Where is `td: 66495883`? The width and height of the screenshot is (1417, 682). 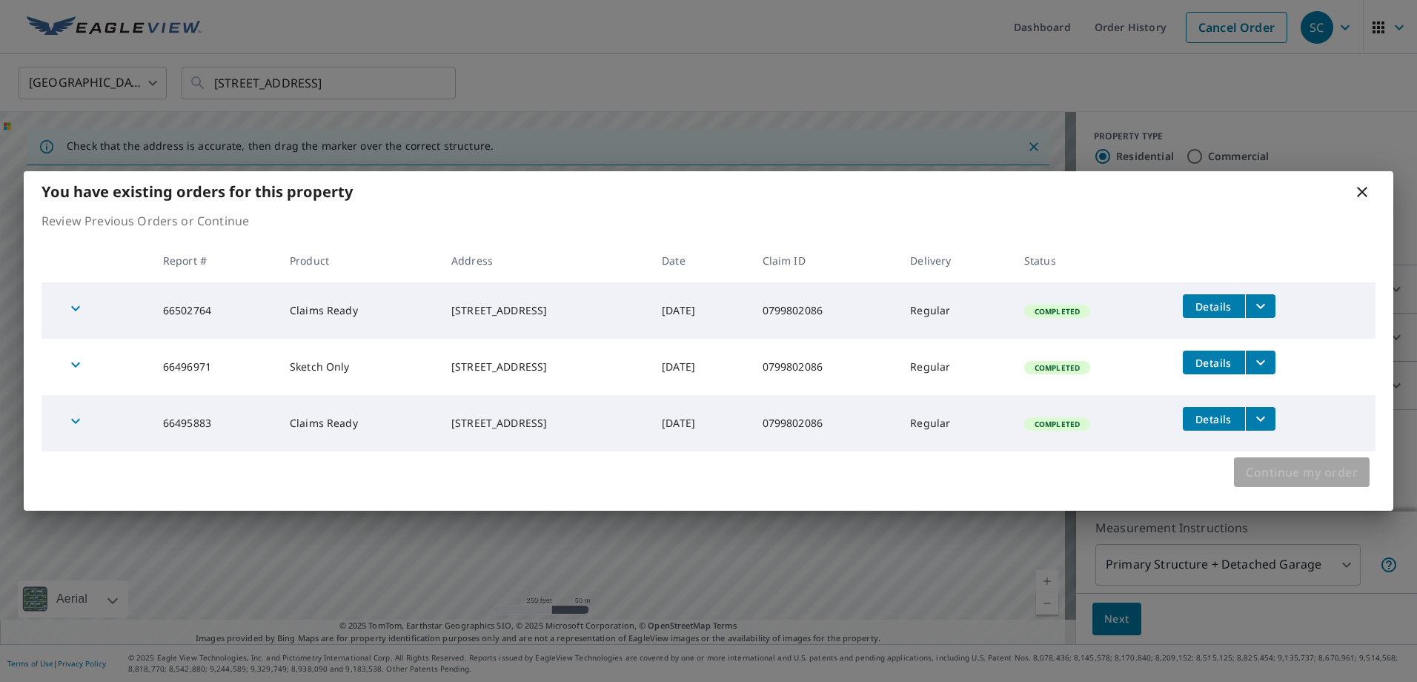 td: 66495883 is located at coordinates (214, 423).